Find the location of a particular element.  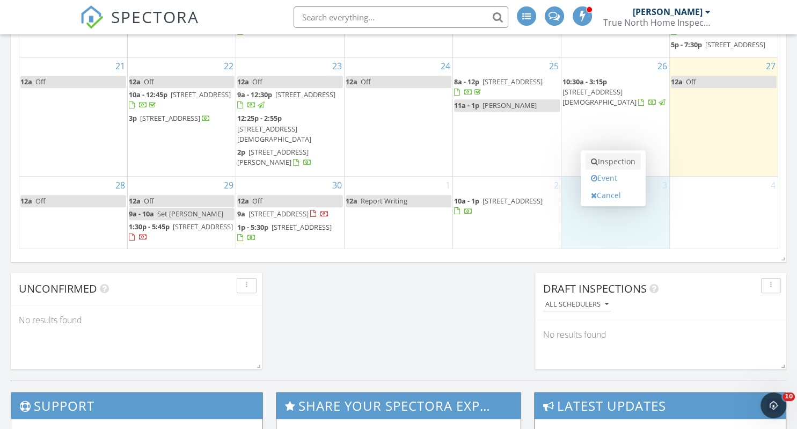

a: Event is located at coordinates (613, 178).